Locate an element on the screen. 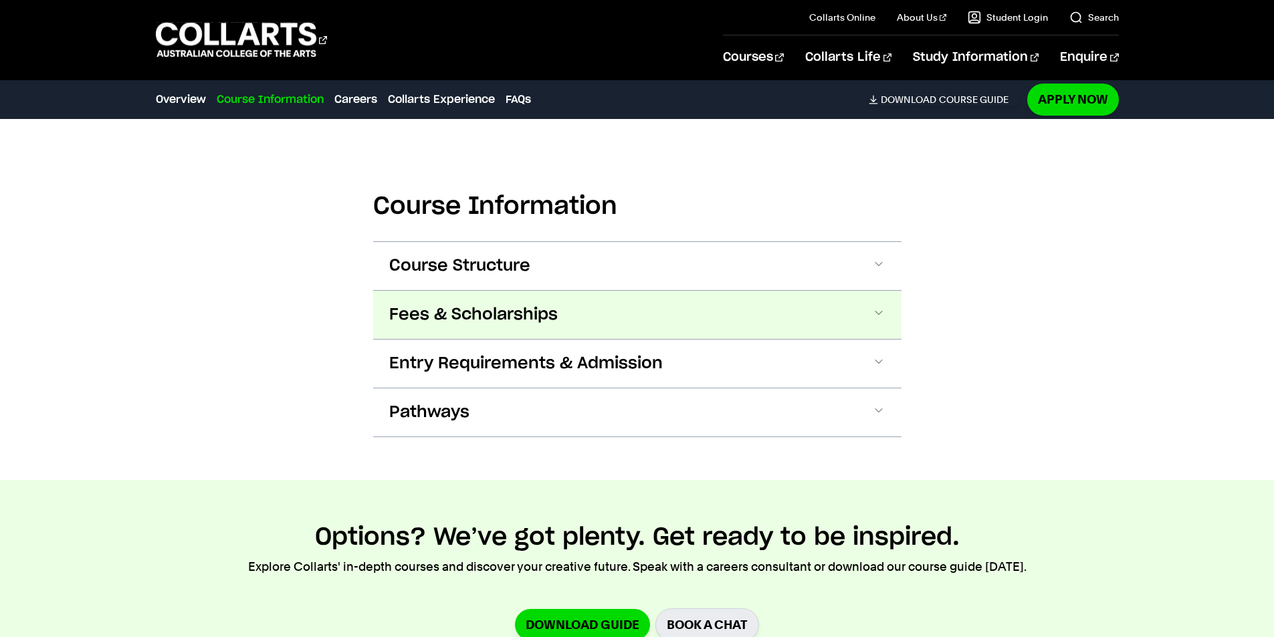 The width and height of the screenshot is (1274, 637). button: Entry Requirements & Admission is located at coordinates (637, 364).